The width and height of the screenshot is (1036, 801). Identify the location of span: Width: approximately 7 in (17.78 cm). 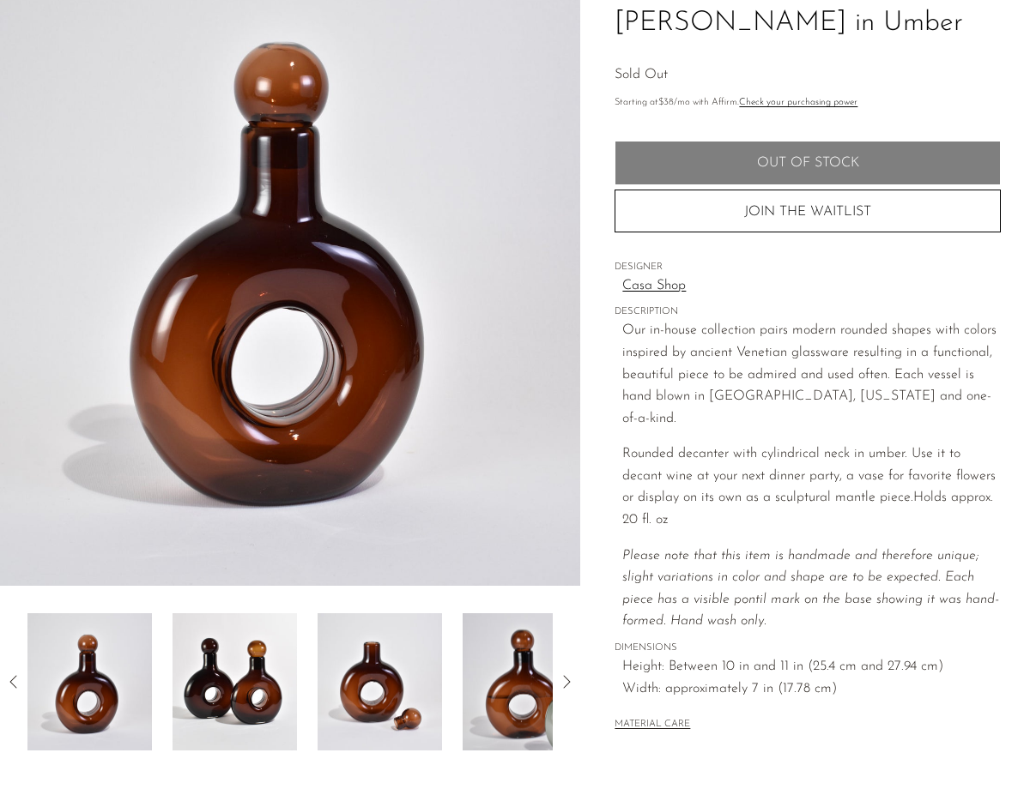
(811, 690).